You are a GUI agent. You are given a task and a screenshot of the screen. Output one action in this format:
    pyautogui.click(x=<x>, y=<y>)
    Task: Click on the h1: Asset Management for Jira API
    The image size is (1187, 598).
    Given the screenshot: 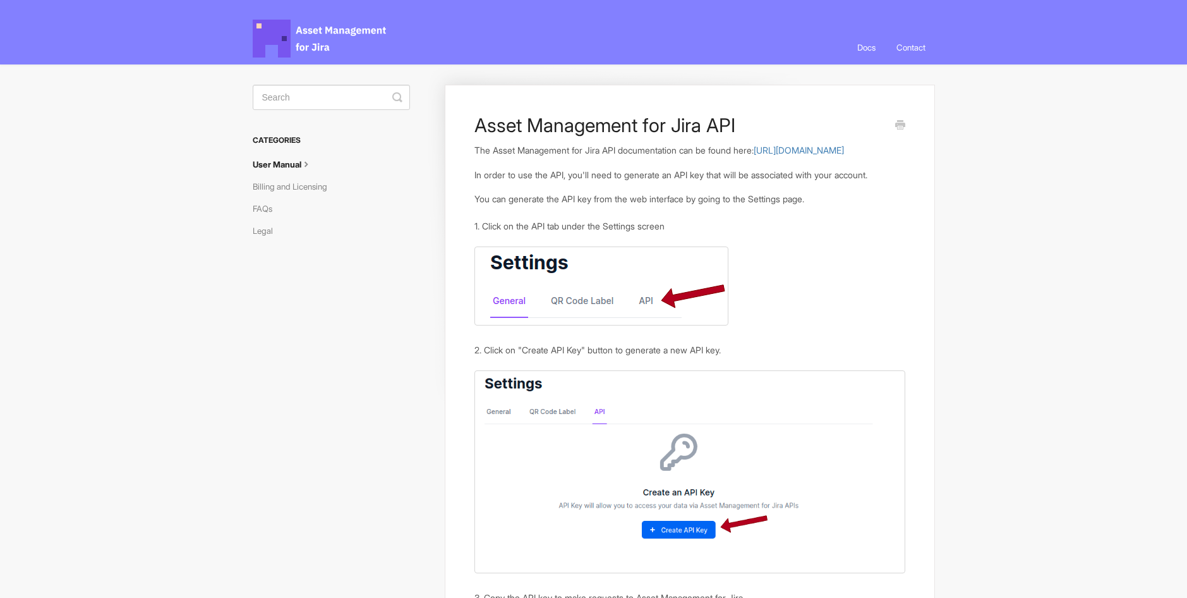 What is the action you would take?
    pyautogui.click(x=680, y=125)
    